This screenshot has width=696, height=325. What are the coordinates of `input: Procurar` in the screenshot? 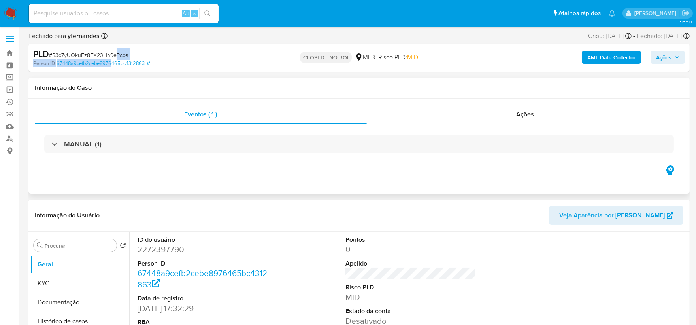 It's located at (79, 246).